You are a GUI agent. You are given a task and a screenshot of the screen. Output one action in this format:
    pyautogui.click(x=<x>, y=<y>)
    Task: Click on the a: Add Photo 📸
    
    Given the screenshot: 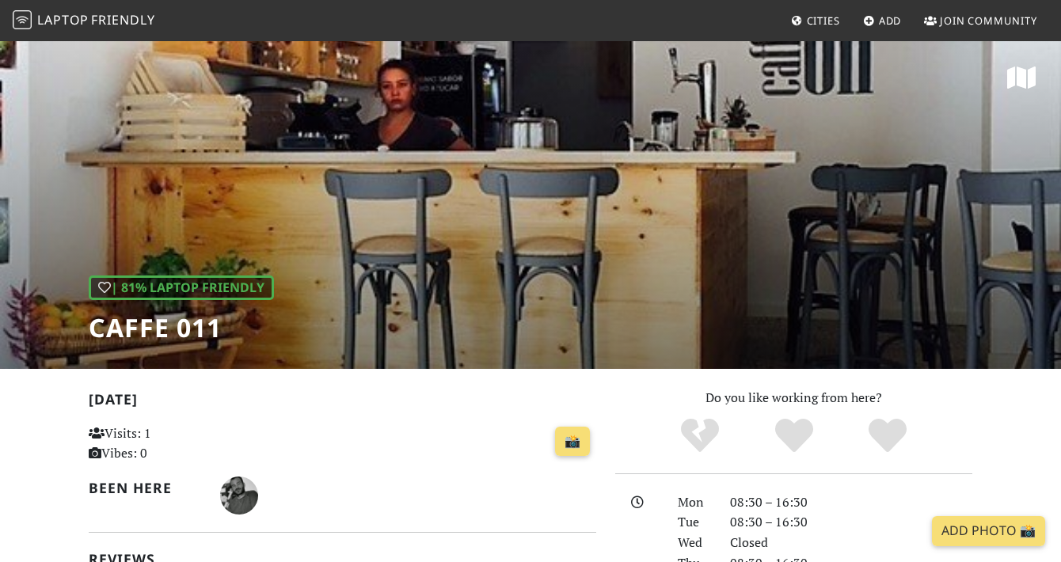 What is the action you would take?
    pyautogui.click(x=988, y=531)
    